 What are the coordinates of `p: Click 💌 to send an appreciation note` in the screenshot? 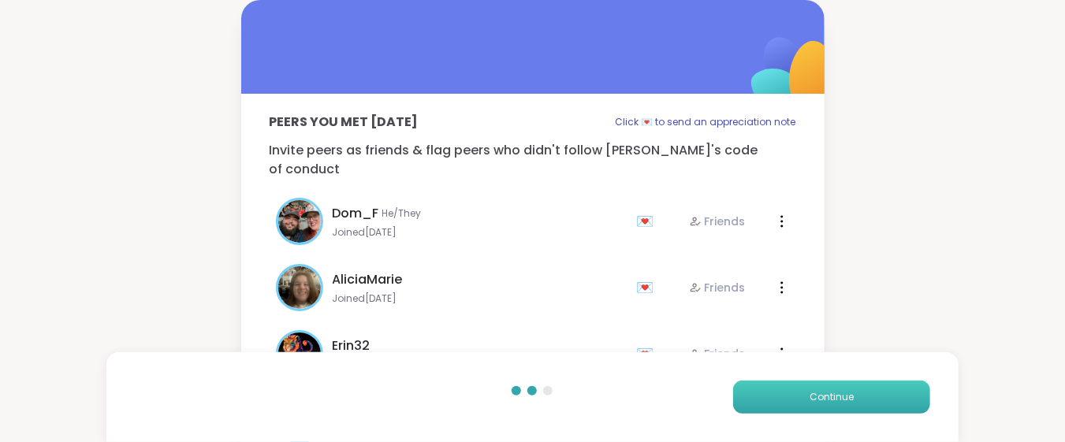 It's located at (706, 122).